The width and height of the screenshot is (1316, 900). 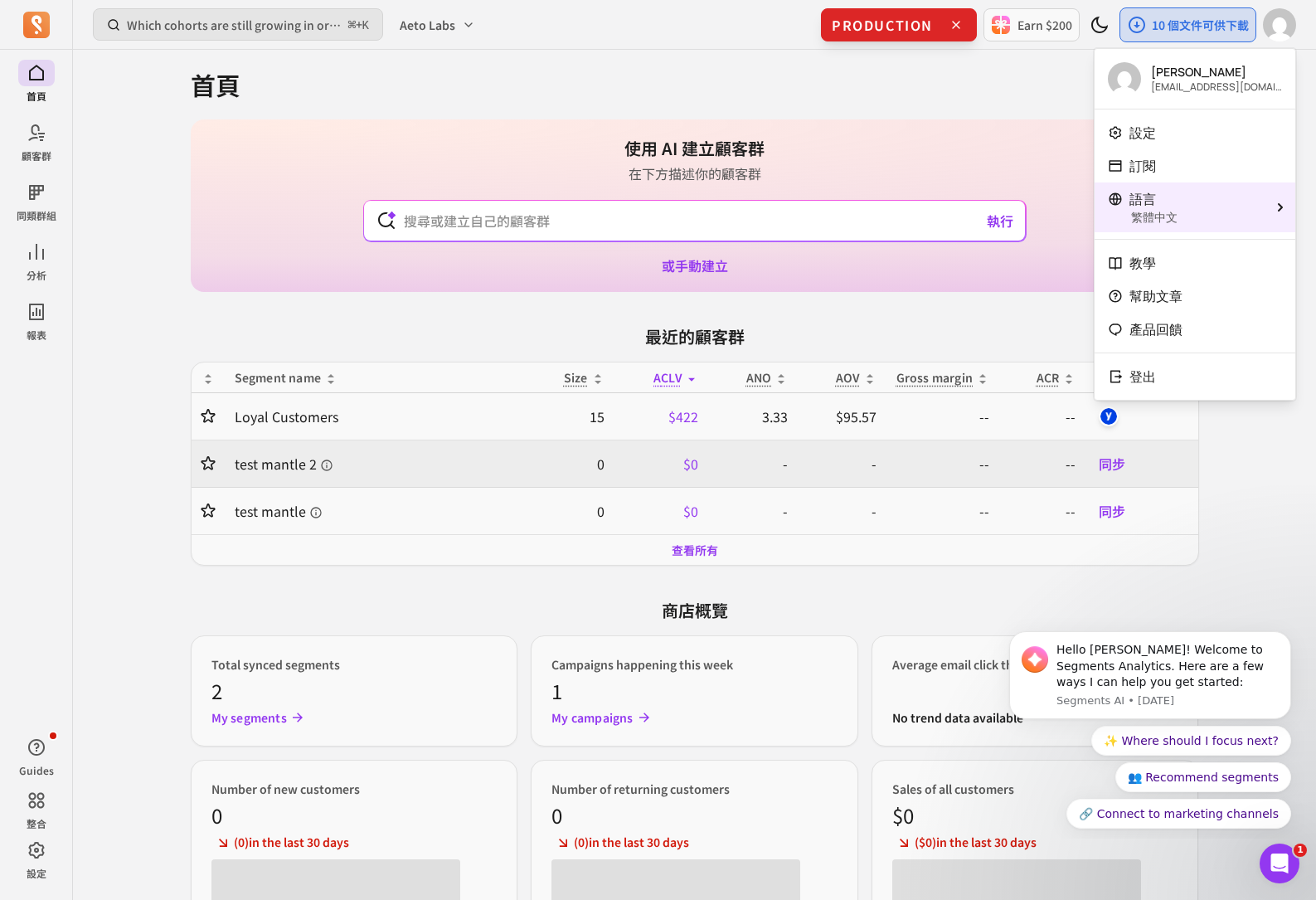 I want to click on p: 首頁, so click(x=37, y=97).